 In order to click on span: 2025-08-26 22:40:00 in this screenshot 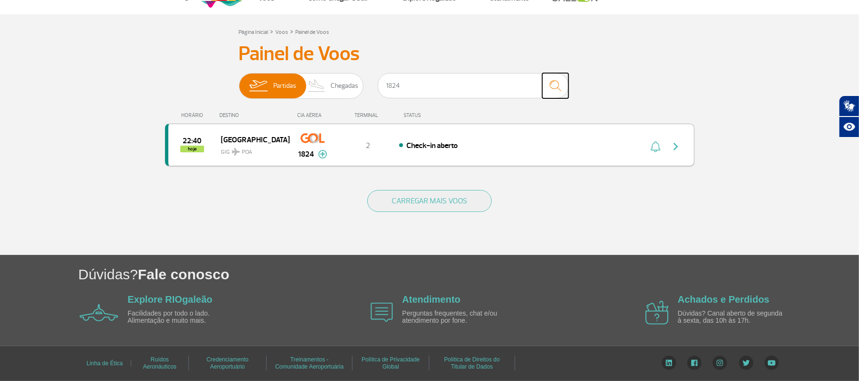, I will do `click(192, 141)`.